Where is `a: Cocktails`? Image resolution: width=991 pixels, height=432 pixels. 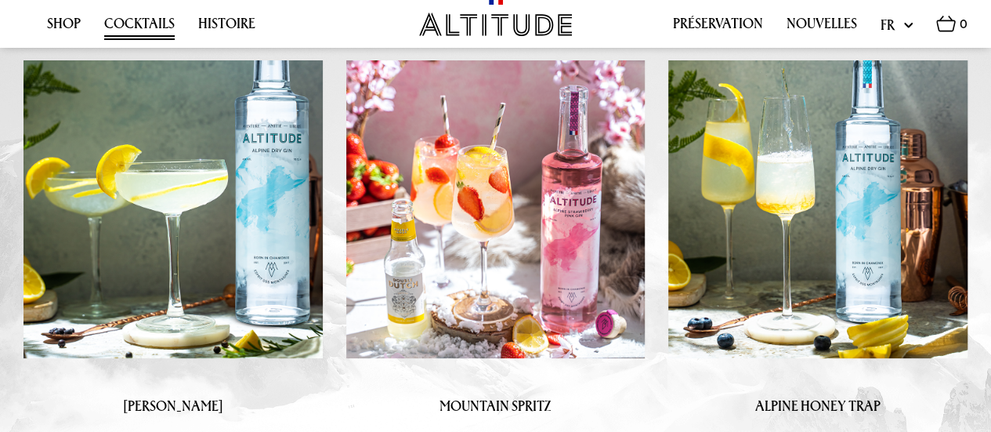 a: Cocktails is located at coordinates (139, 27).